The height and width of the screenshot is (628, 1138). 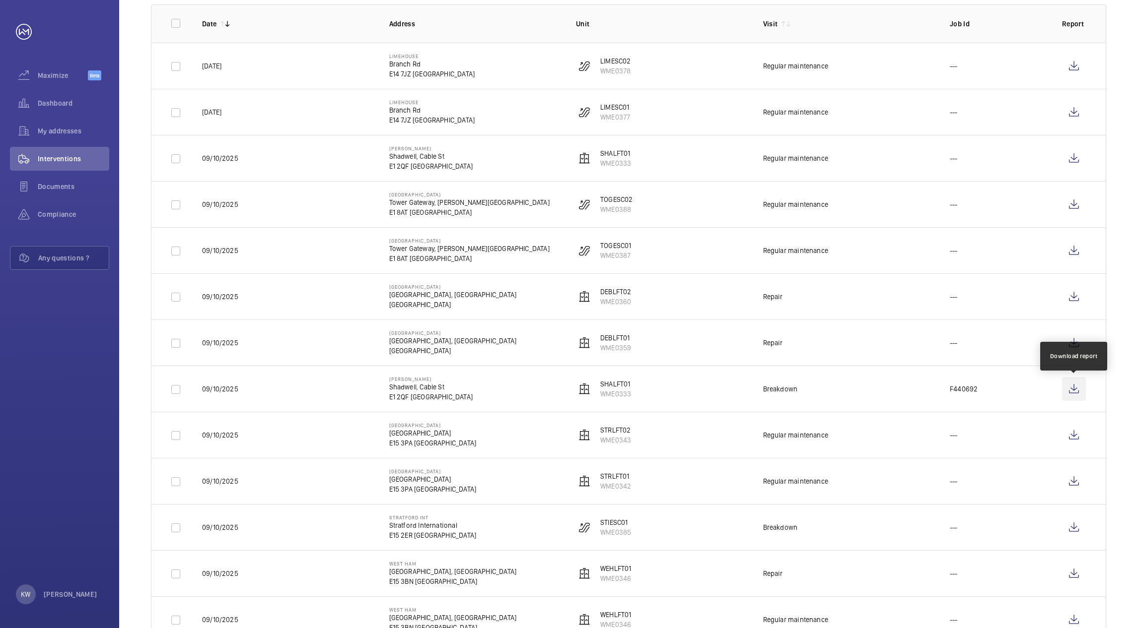 What do you see at coordinates (616, 579) in the screenshot?
I see `p: WME0346` at bounding box center [616, 579].